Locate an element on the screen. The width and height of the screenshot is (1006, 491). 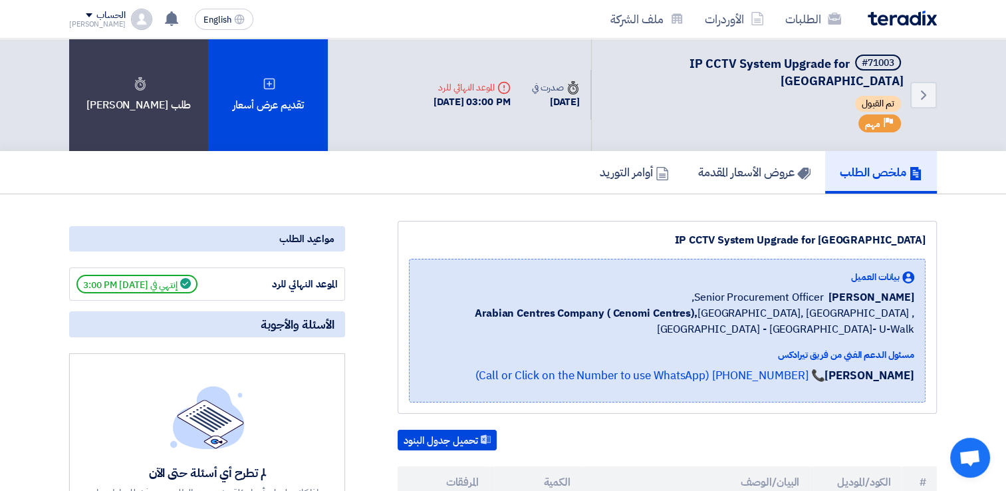
button: تحميل جدول البنود is located at coordinates (447, 440).